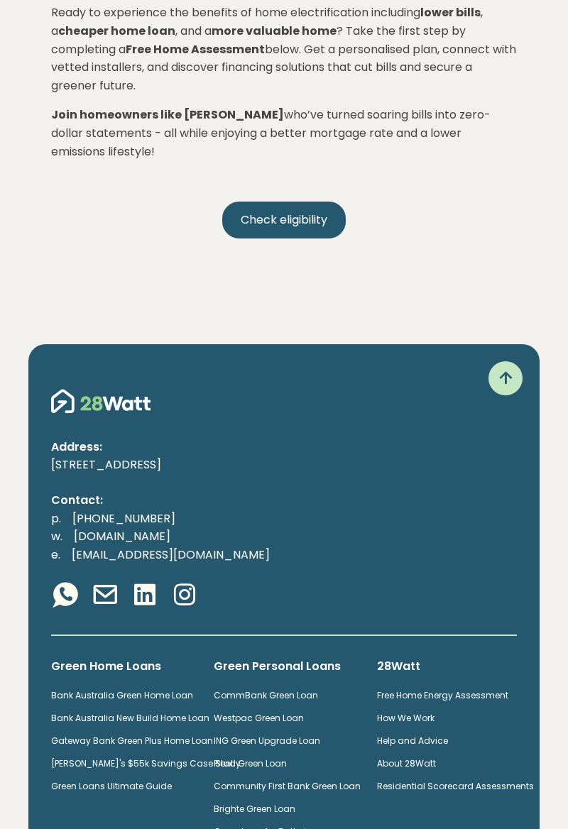 The image size is (568, 829). Describe the element at coordinates (111, 786) in the screenshot. I see `a: Green Loans Ultimate Guide` at that location.